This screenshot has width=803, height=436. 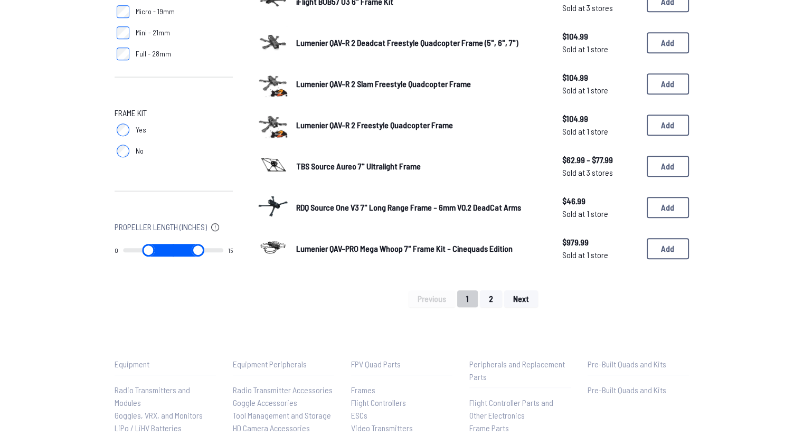 I want to click on button: Next, so click(x=521, y=299).